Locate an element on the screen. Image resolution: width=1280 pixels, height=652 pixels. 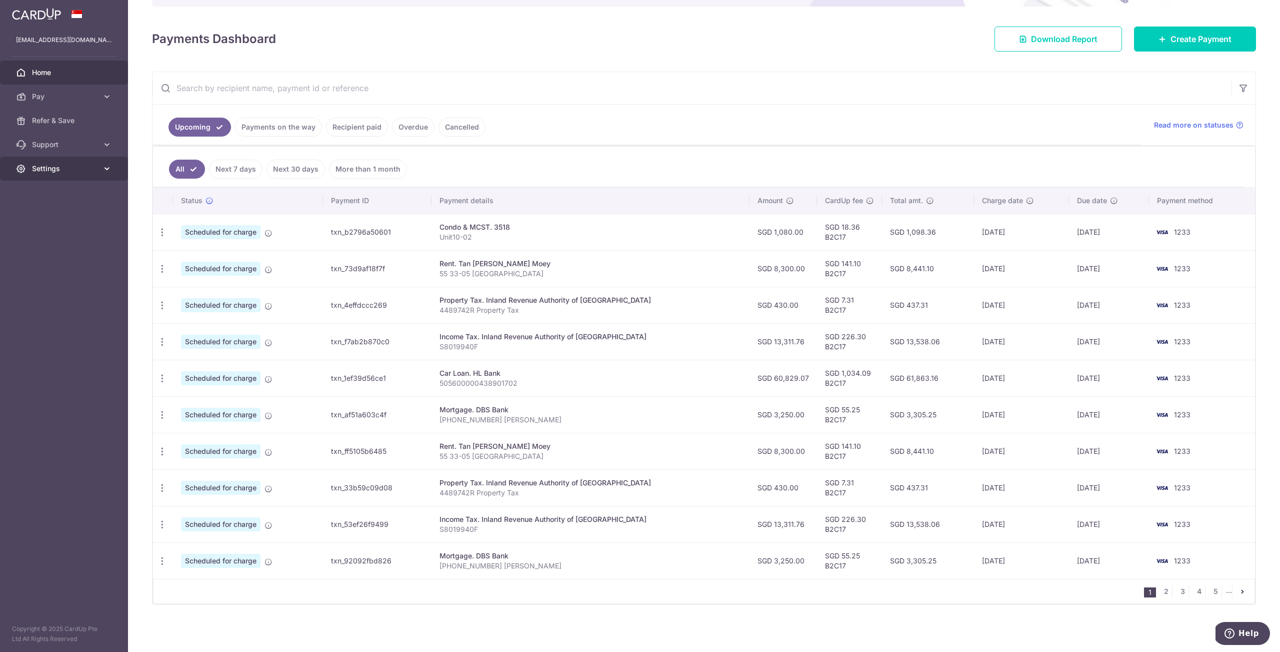
a: Payments on the way is located at coordinates (279, 127).